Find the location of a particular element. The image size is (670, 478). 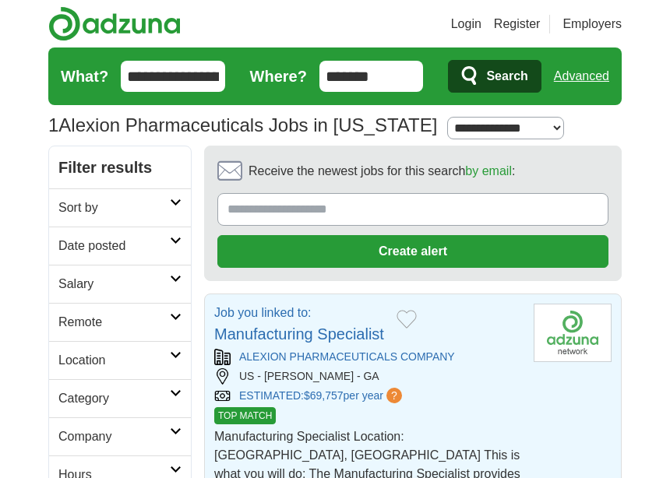

a: Date posted is located at coordinates (120, 245).